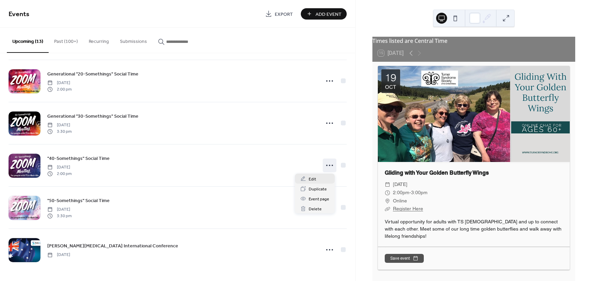 The width and height of the screenshot is (592, 281). I want to click on a: Generational "30-Somethings" Social Time, so click(93, 116).